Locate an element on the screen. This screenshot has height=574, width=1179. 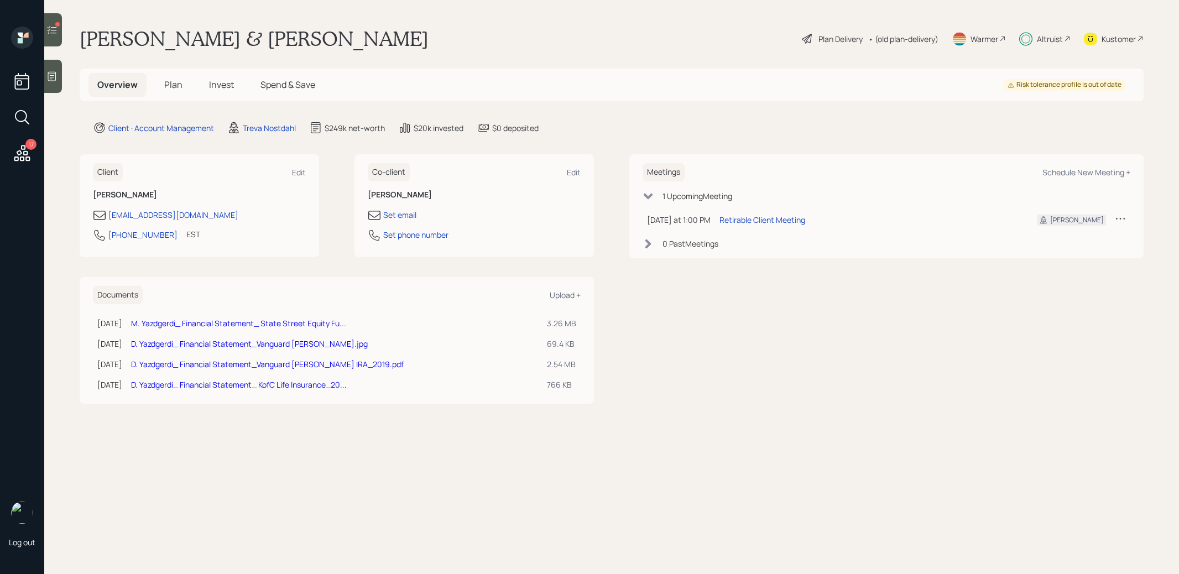
h6: Meetings is located at coordinates (664, 172).